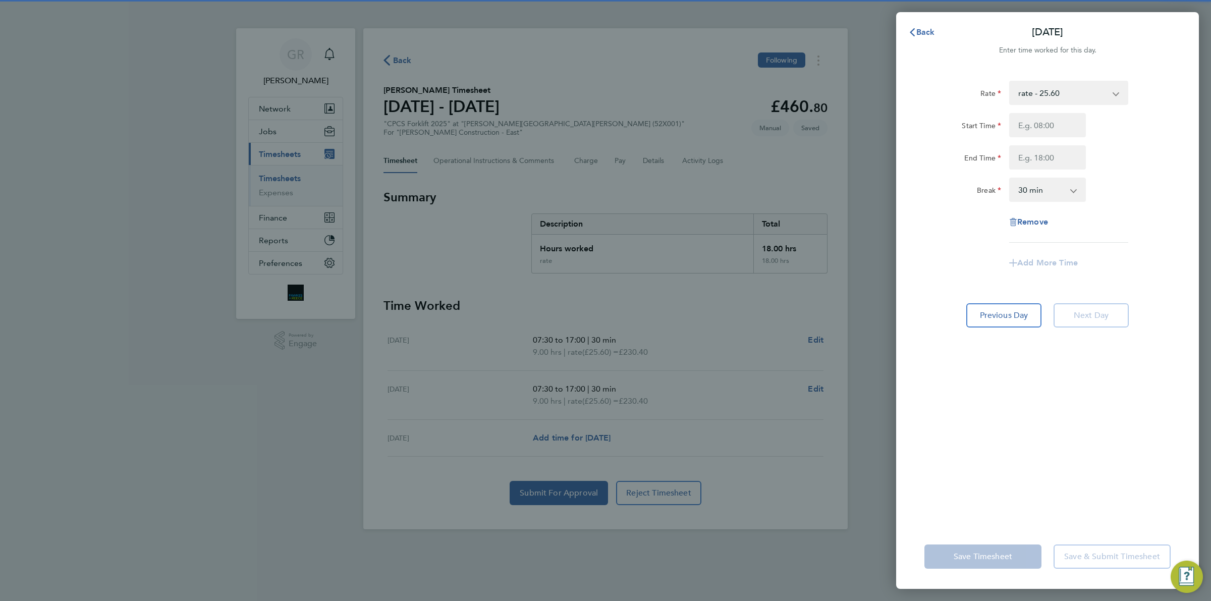 This screenshot has height=601, width=1211. What do you see at coordinates (1047, 157) in the screenshot?
I see `input: E.g. 18:00` at bounding box center [1047, 157].